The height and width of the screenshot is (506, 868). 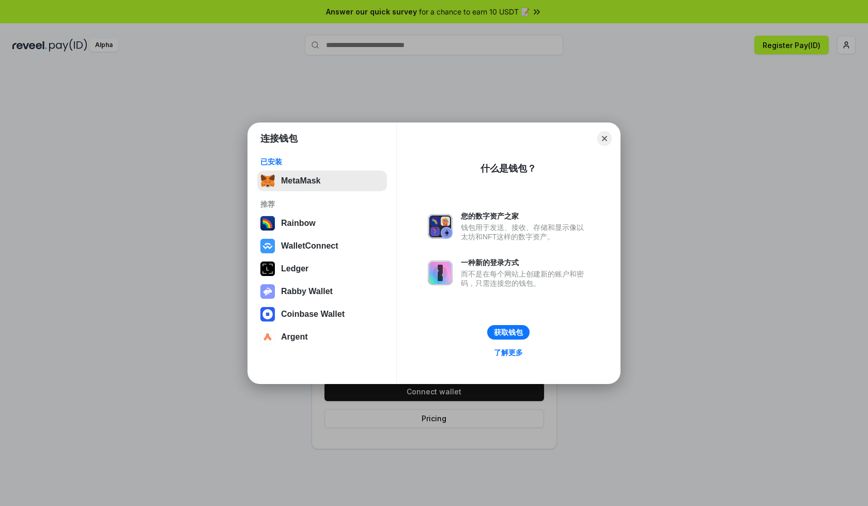 I want to click on img: svg+xml,%3Csvg%20xmlns%3D%22http%3A%2F%2Fwww.w3.org%2F2000%2Fsvg%22%20width%3D%2228%22%20height%3..., so click(x=268, y=269).